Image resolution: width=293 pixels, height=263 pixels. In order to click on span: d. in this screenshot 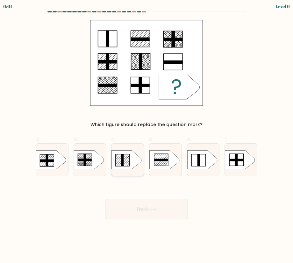, I will do `click(151, 139)`.